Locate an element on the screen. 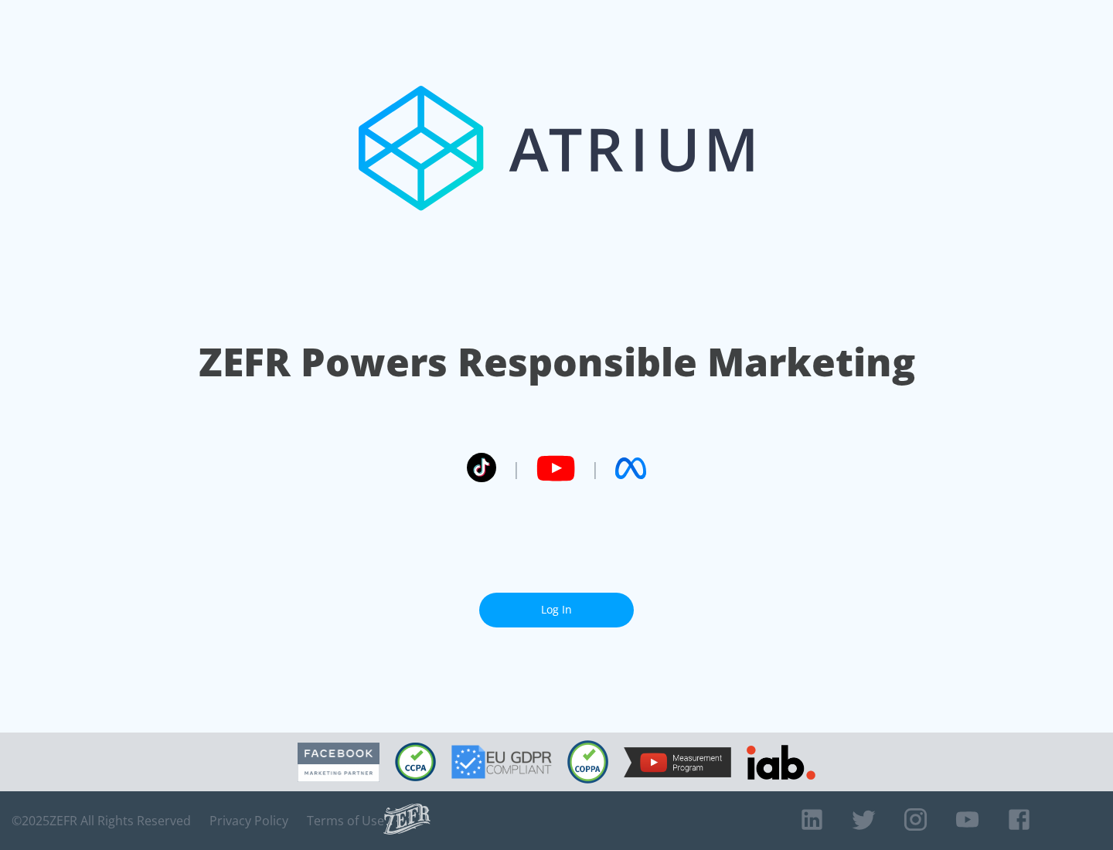 This screenshot has width=1113, height=850. a: Log In is located at coordinates (556, 610).